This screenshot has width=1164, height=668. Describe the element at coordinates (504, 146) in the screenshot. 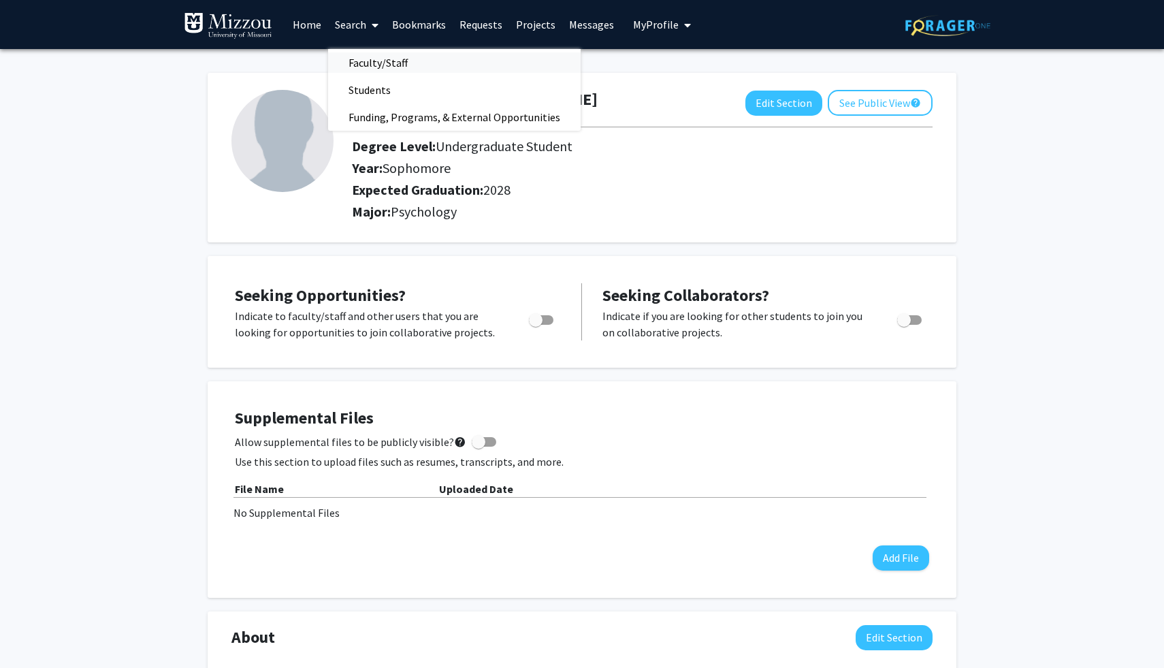

I see `span: Undergraduate Student` at that location.